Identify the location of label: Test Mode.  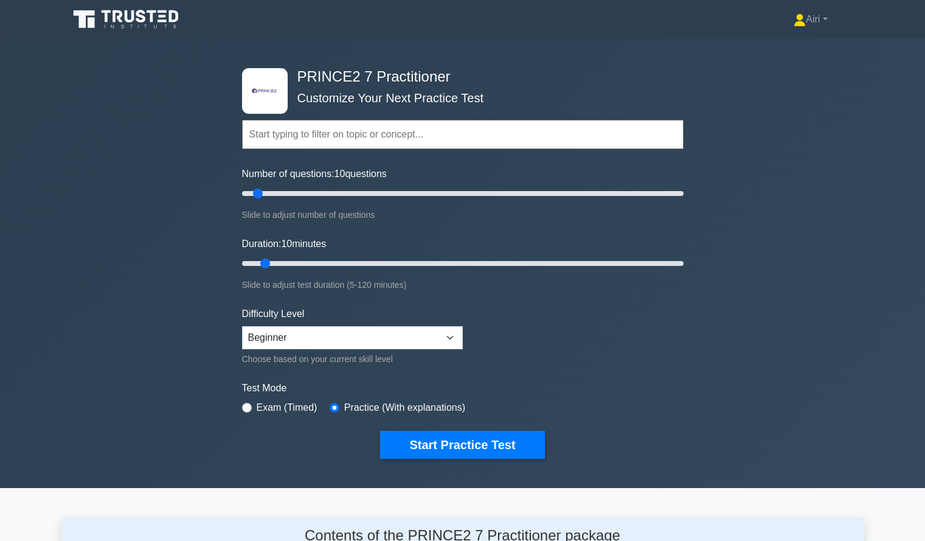
(463, 388).